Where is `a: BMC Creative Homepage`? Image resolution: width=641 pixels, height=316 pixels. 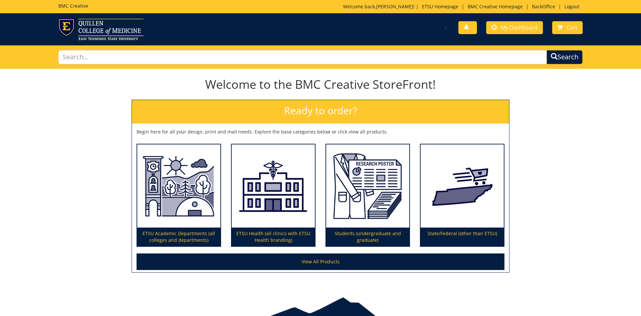 a: BMC Creative Homepage is located at coordinates (495, 6).